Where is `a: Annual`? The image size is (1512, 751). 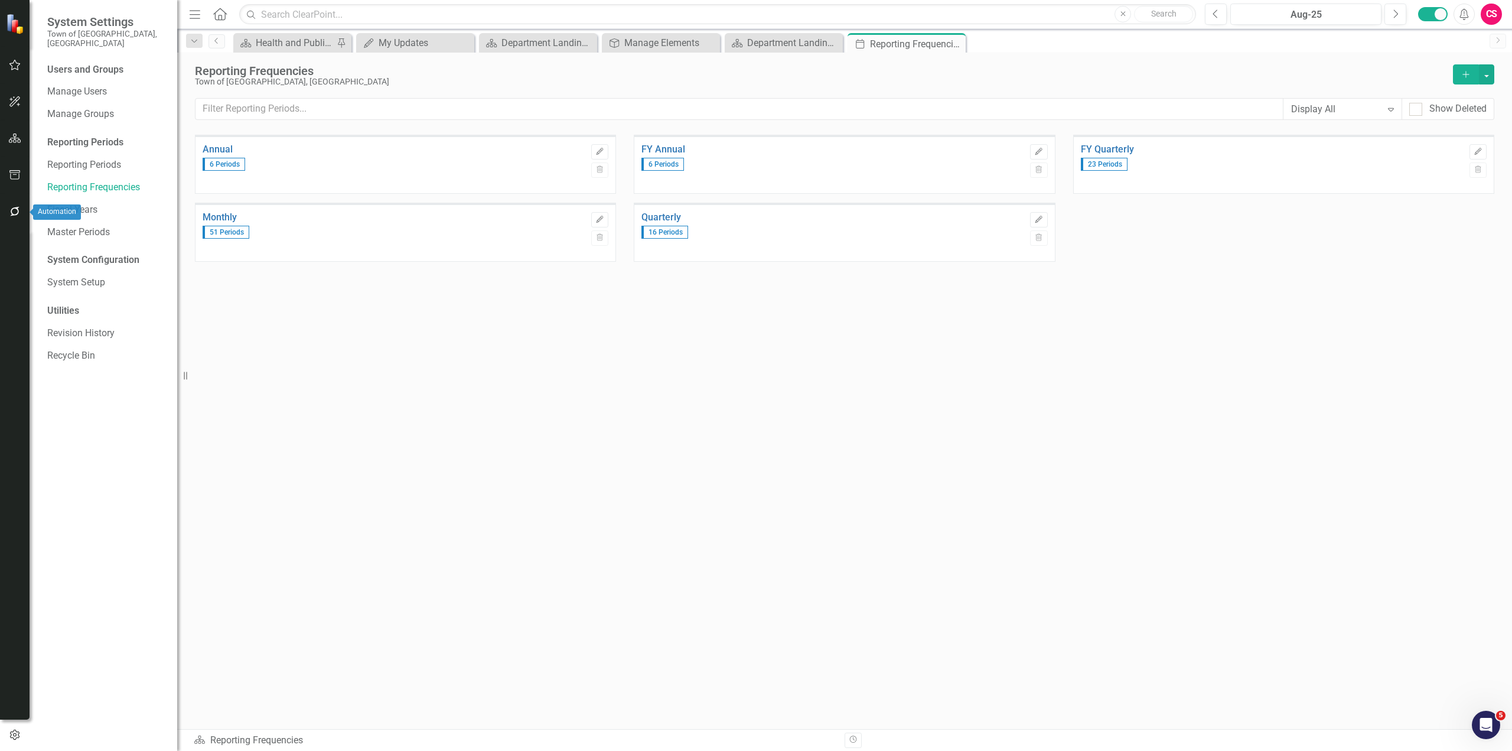 a: Annual is located at coordinates (394, 149).